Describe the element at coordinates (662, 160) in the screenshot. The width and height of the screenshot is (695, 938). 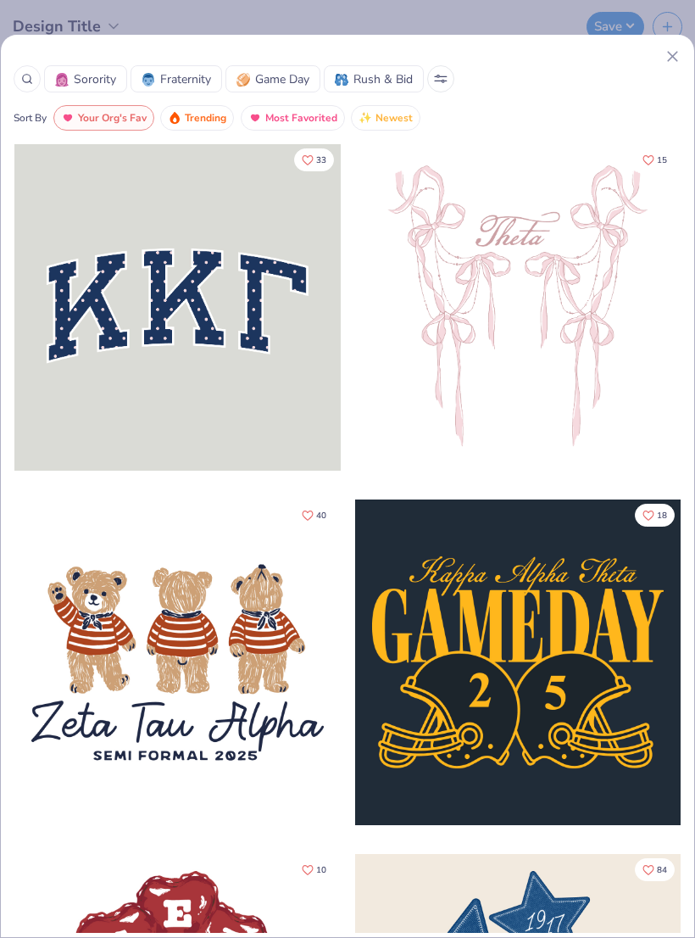
I see `span: 15` at that location.